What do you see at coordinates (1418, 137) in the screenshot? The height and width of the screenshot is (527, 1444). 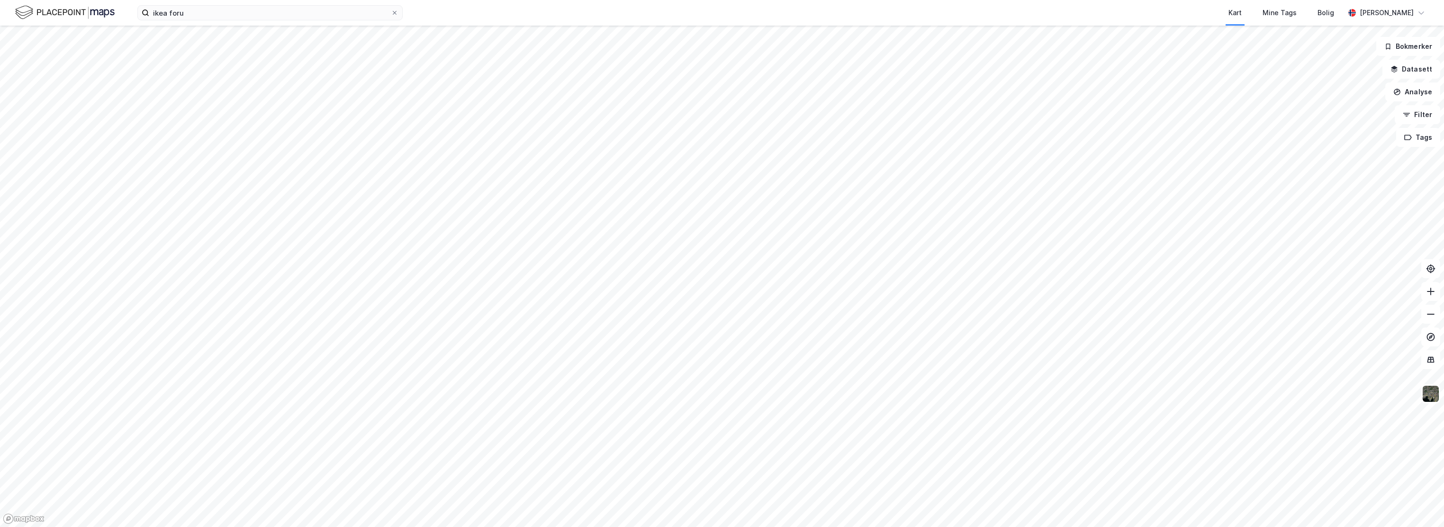 I see `button: Tags` at bounding box center [1418, 137].